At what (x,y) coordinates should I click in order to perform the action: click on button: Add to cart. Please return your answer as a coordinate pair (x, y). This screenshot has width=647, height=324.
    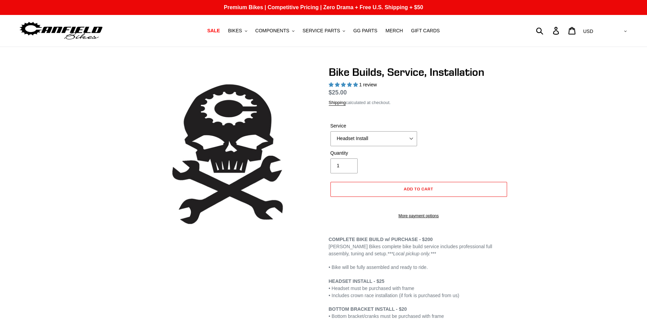
    Looking at the image, I should click on (419, 189).